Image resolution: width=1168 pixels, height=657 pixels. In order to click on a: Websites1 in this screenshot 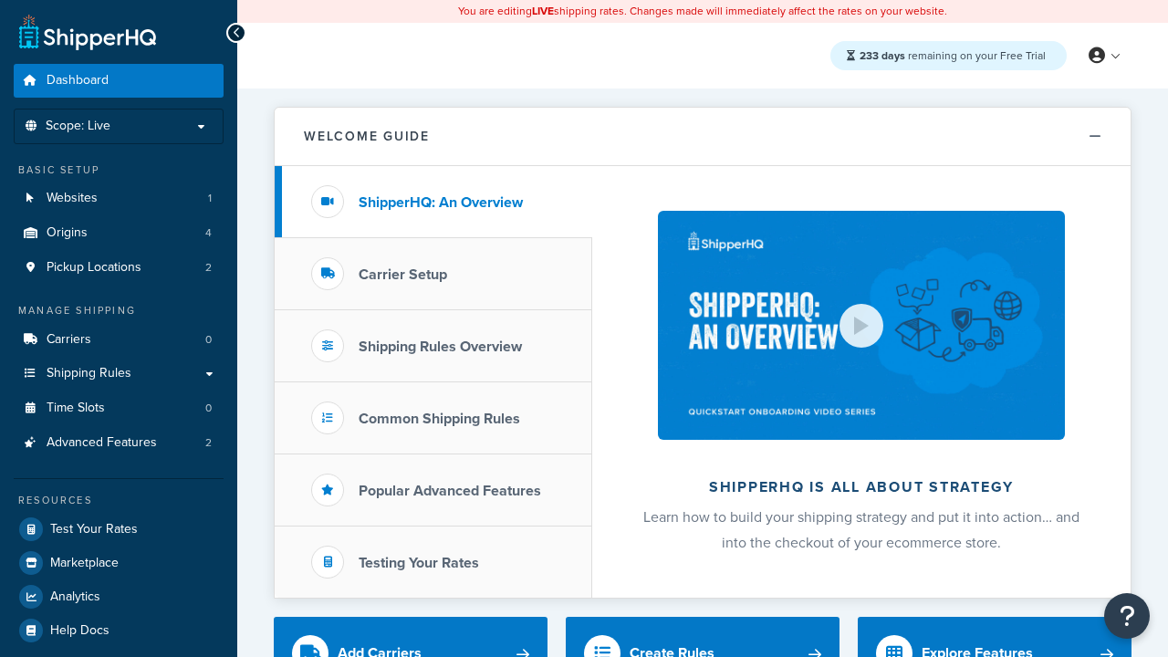, I will do `click(119, 198)`.